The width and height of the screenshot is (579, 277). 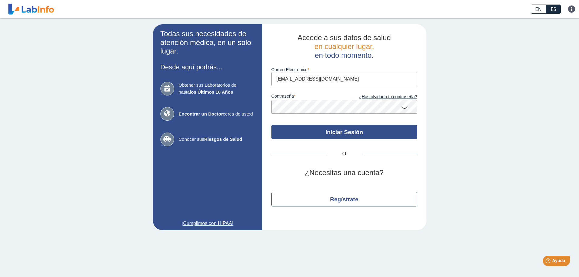 I want to click on span: Ayuda, so click(x=34, y=7).